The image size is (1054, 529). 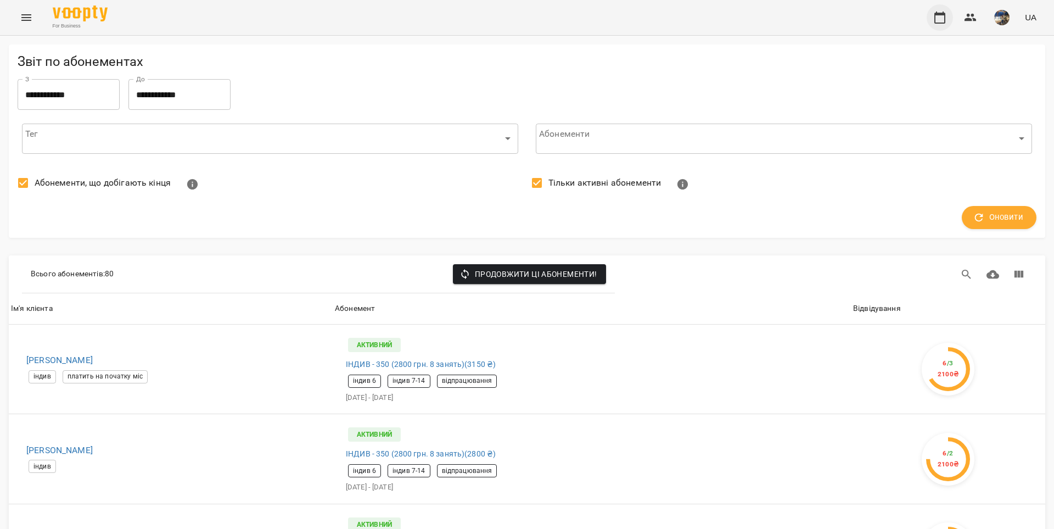 What do you see at coordinates (72, 274) in the screenshot?
I see `p: Всього абонементів : 80` at bounding box center [72, 274].